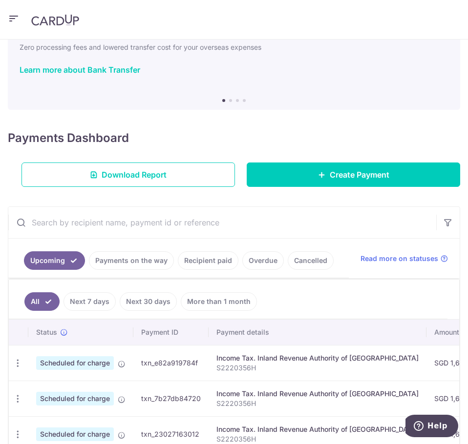  Describe the element at coordinates (222, 223) in the screenshot. I see `input: Search by recipient name, payment id or reference` at that location.